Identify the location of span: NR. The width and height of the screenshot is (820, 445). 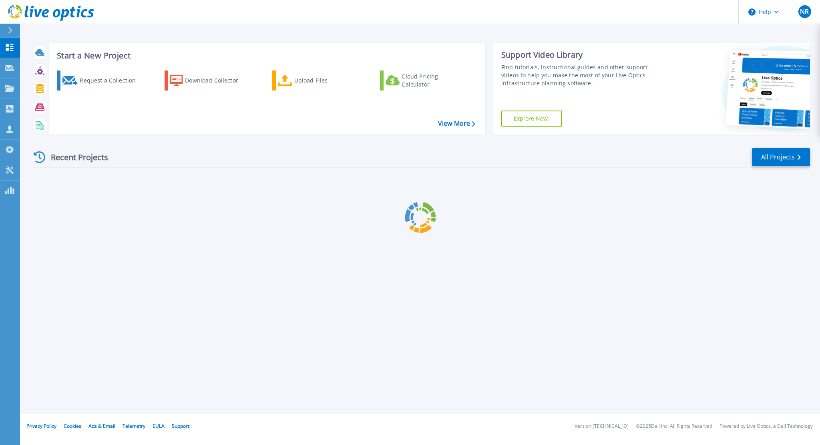
(804, 12).